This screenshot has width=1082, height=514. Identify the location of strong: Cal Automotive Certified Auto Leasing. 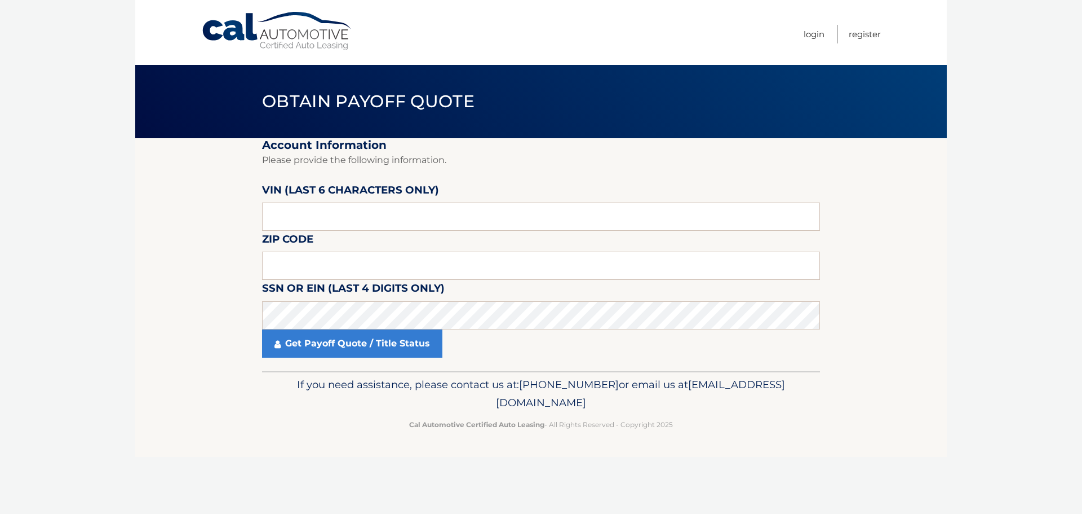
(477, 424).